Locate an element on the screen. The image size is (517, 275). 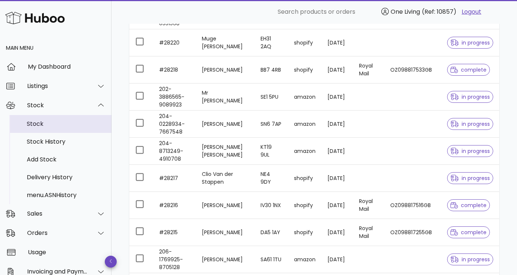
div: Add Stock is located at coordinates (66, 159).